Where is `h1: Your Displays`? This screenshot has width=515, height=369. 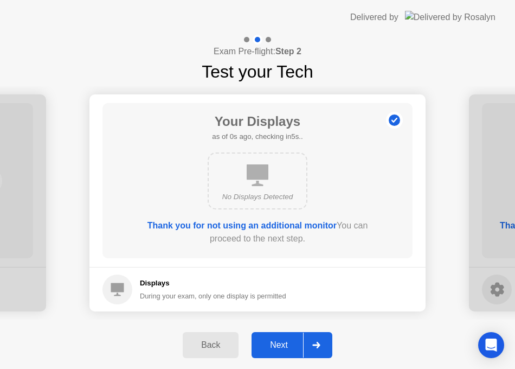
h1: Your Displays is located at coordinates (257, 121).